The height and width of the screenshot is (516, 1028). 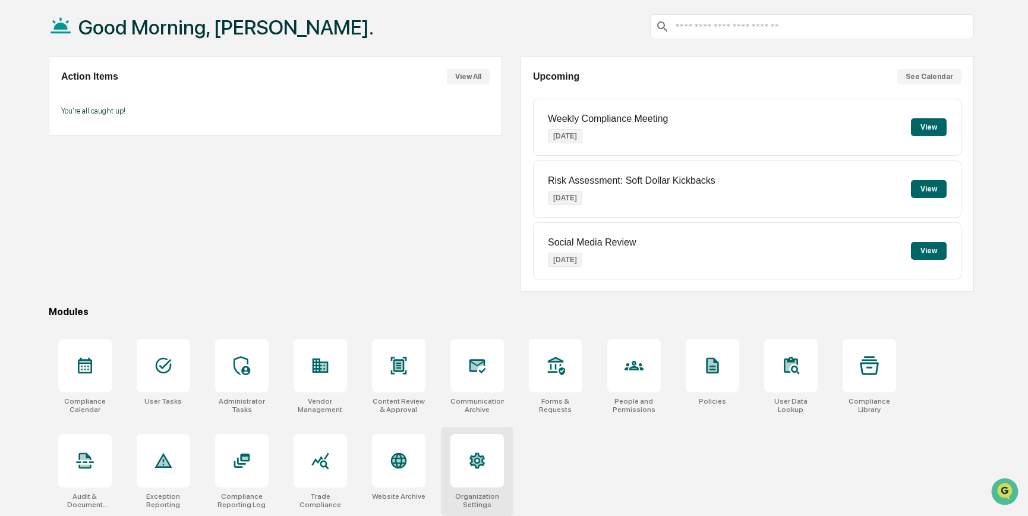 I want to click on a: Powered byPylon, so click(x=114, y=206).